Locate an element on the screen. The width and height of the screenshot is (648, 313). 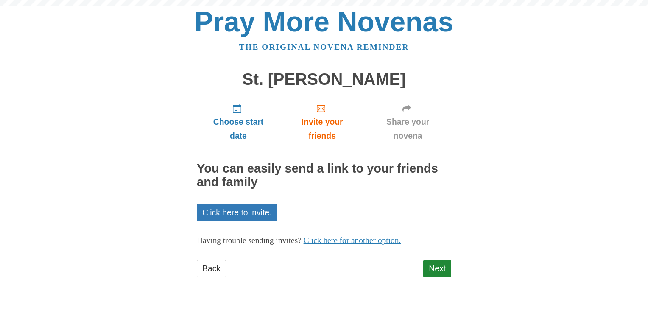
a: Next is located at coordinates (437, 268).